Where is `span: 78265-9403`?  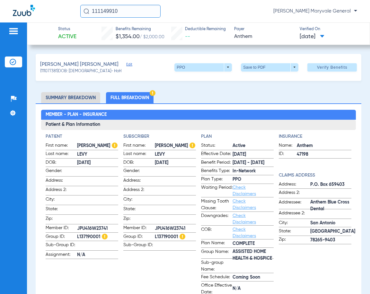 span: 78265-9403 is located at coordinates (330, 240).